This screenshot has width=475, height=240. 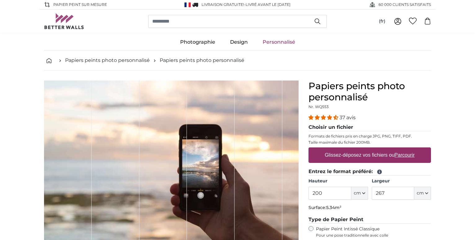 What do you see at coordinates (369, 172) in the screenshot?
I see `legend: Entrez le format préféré:` at bounding box center [369, 172].